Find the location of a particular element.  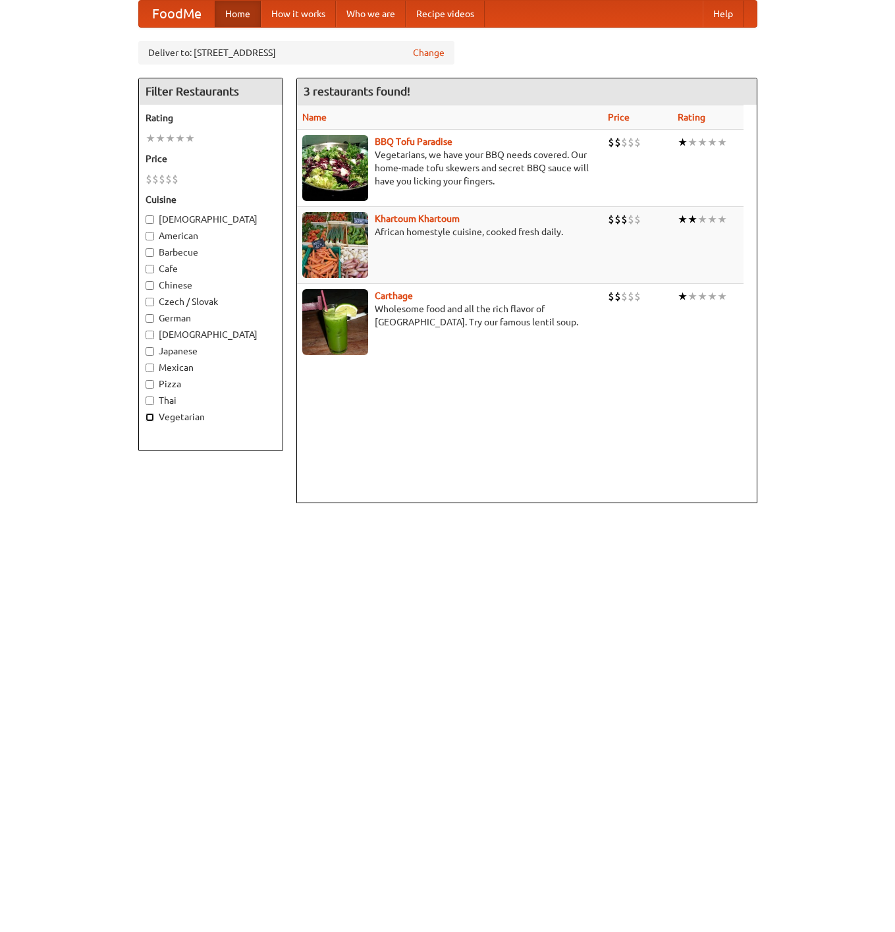

label: Mexican is located at coordinates (211, 368).